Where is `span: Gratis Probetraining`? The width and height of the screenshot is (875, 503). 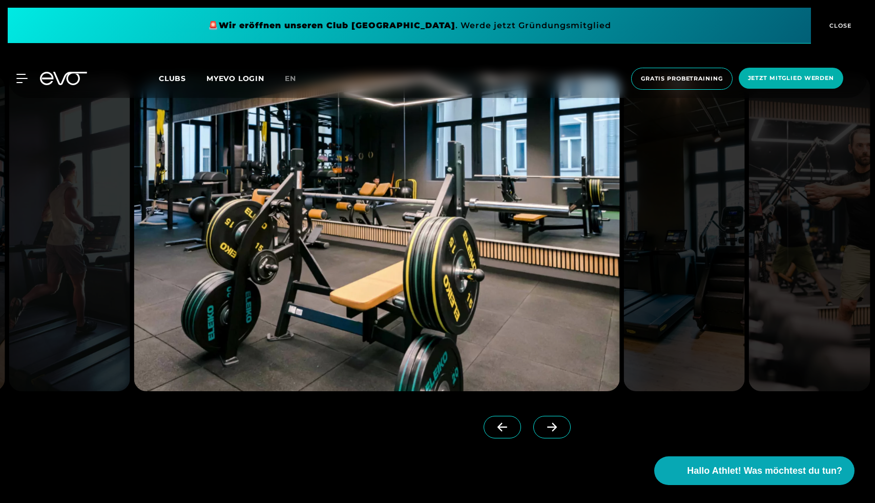 span: Gratis Probetraining is located at coordinates (682, 78).